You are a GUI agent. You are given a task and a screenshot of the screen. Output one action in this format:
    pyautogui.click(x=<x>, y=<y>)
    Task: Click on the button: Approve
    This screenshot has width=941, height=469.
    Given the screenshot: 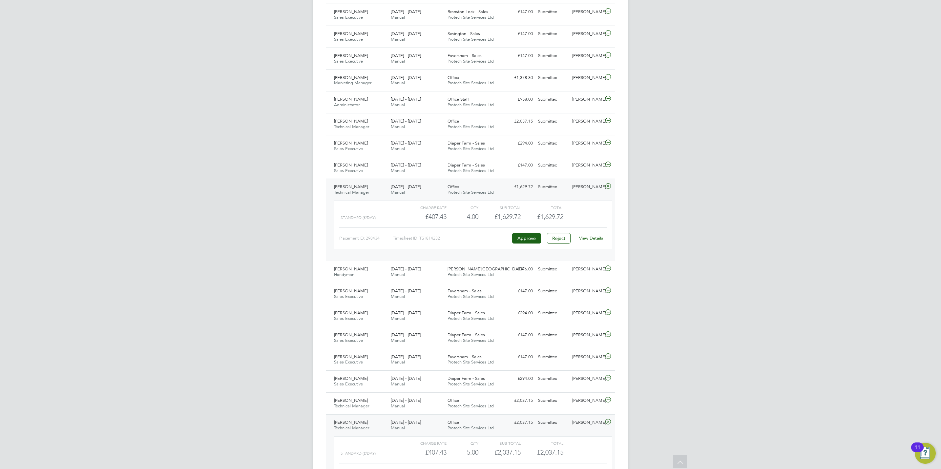 What is the action you would take?
    pyautogui.click(x=527, y=238)
    